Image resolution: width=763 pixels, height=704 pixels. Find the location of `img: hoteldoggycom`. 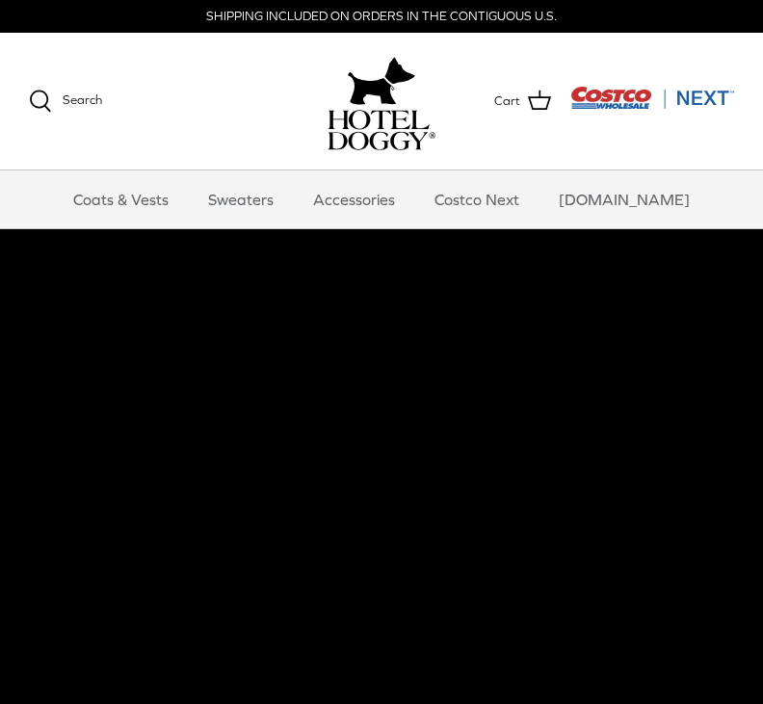

img: hoteldoggycom is located at coordinates (382, 130).